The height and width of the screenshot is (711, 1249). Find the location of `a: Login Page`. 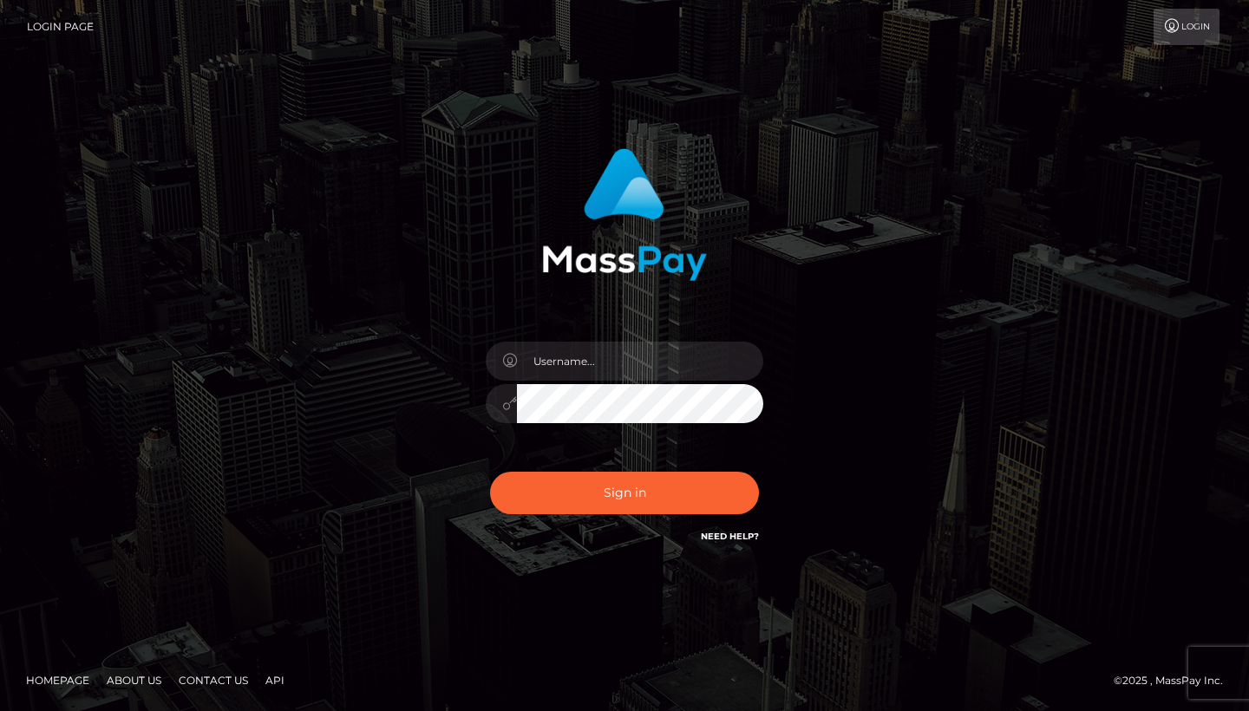

a: Login Page is located at coordinates (60, 27).